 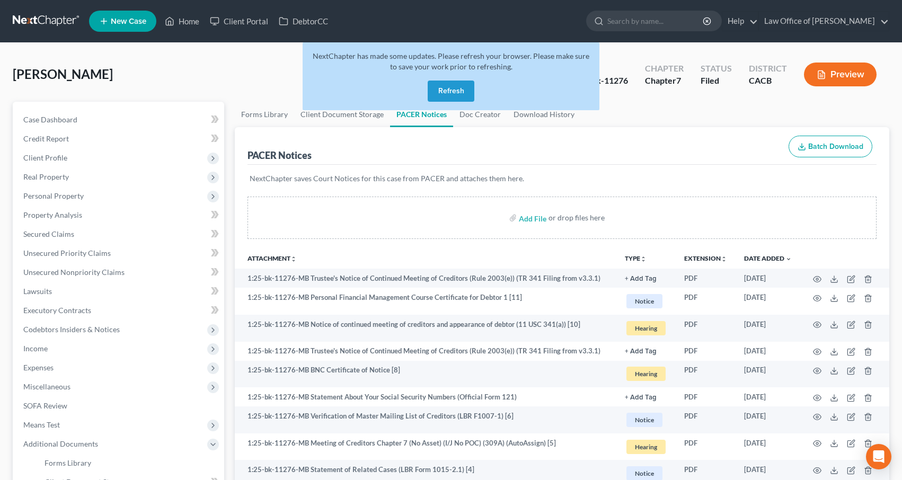 What do you see at coordinates (716, 68) in the screenshot?
I see `div: Status` at bounding box center [716, 68].